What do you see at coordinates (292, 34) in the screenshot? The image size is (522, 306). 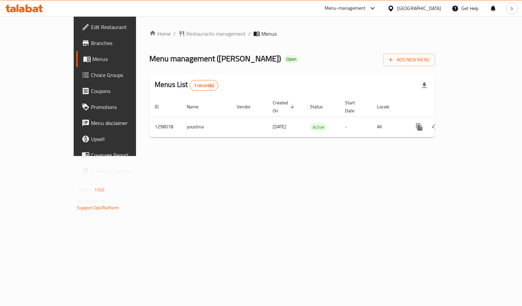 I see `nav: breadcrumb` at bounding box center [292, 34].